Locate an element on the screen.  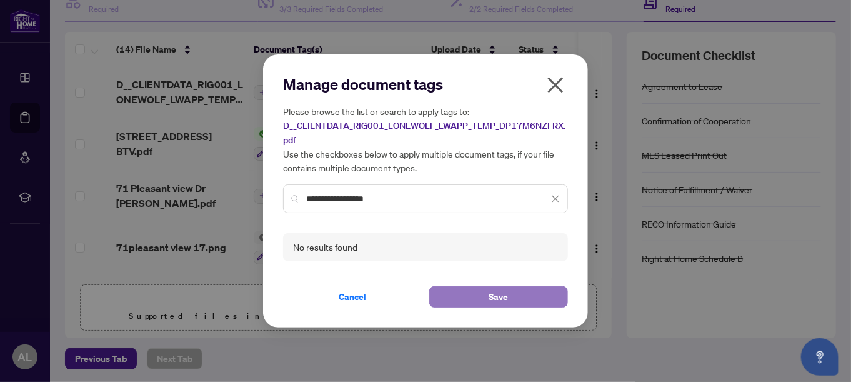
button: Save is located at coordinates (499, 297).